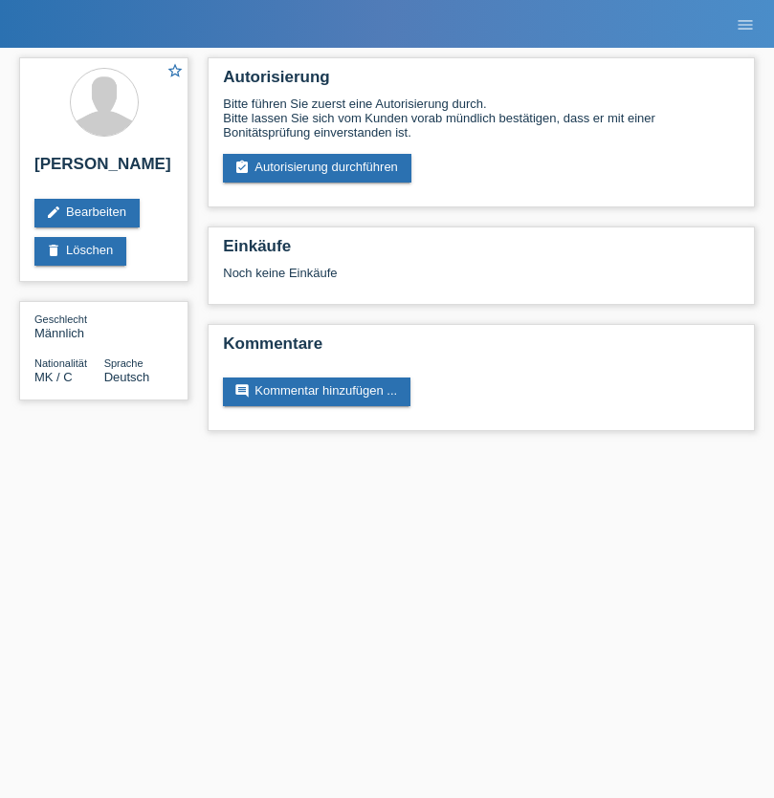 The width and height of the screenshot is (774, 798). What do you see at coordinates (60, 363) in the screenshot?
I see `span: Nationalität` at bounding box center [60, 363].